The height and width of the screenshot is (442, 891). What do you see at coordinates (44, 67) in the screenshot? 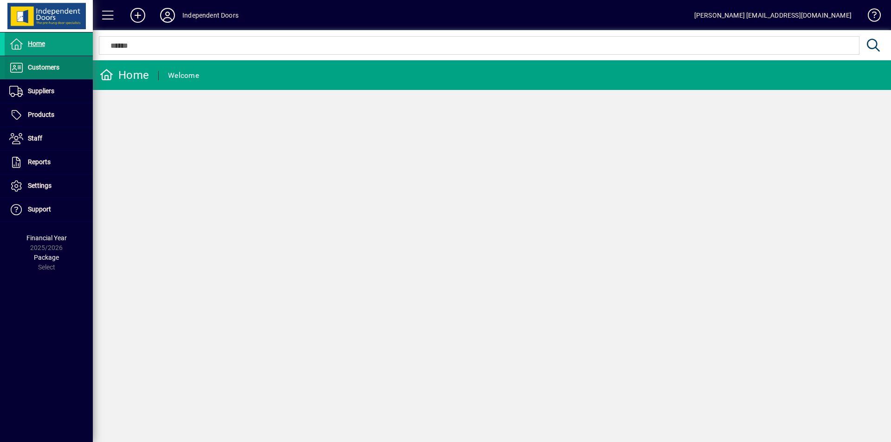
I see `span: Customers` at bounding box center [44, 67].